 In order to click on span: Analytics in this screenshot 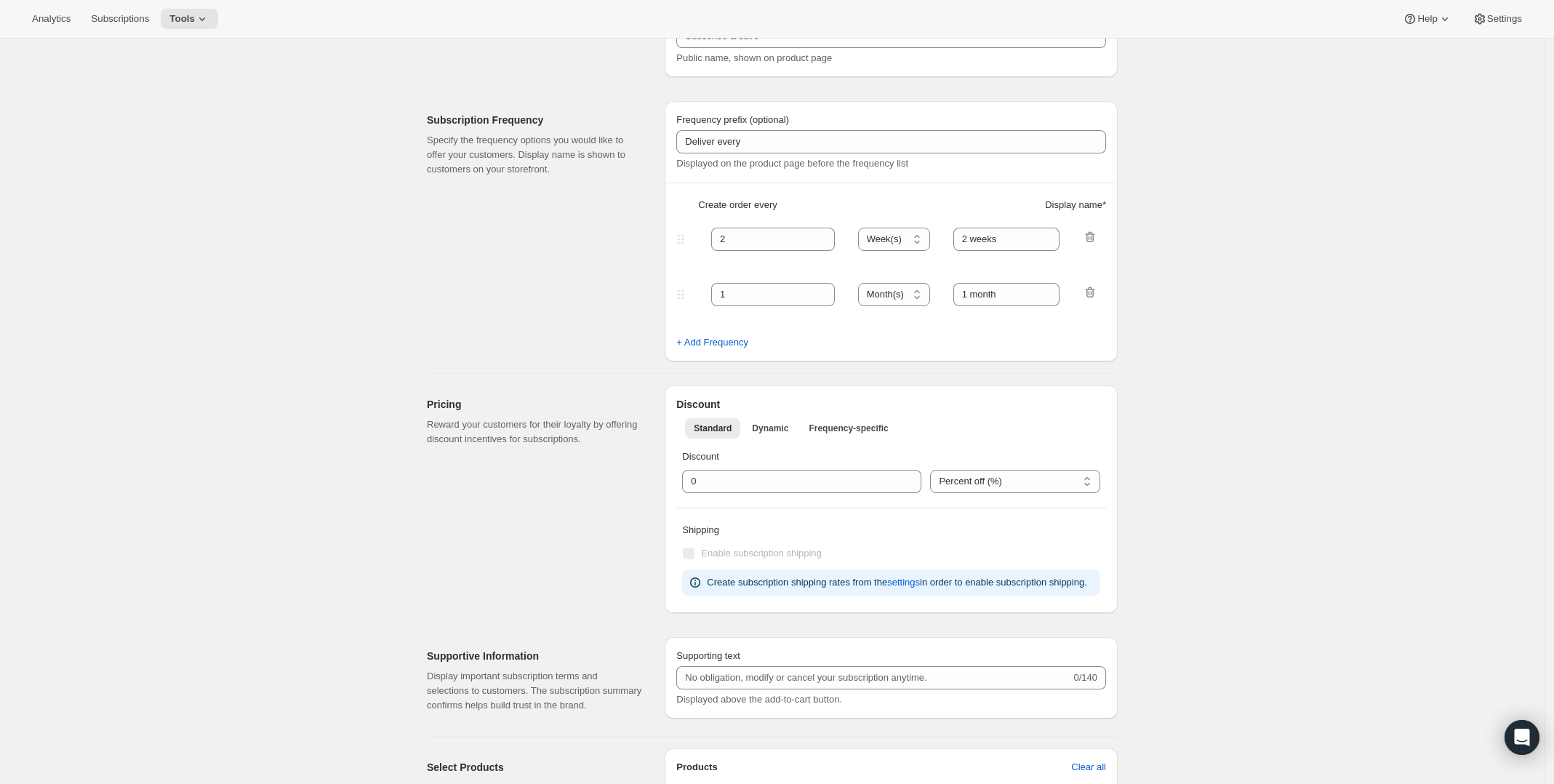, I will do `click(51, 19)`.